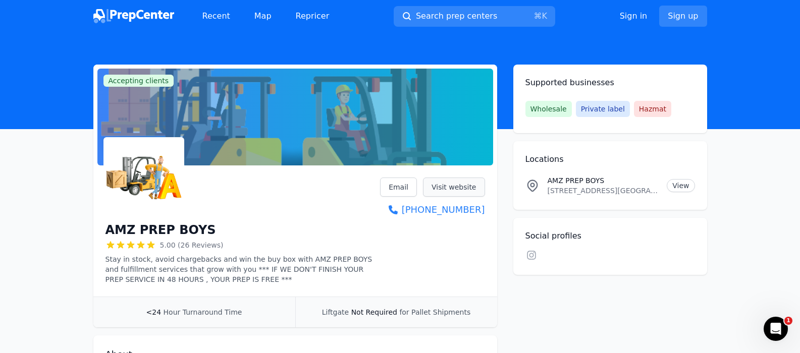 The width and height of the screenshot is (800, 353). Describe the element at coordinates (134, 16) in the screenshot. I see `a: PrepCenter` at that location.